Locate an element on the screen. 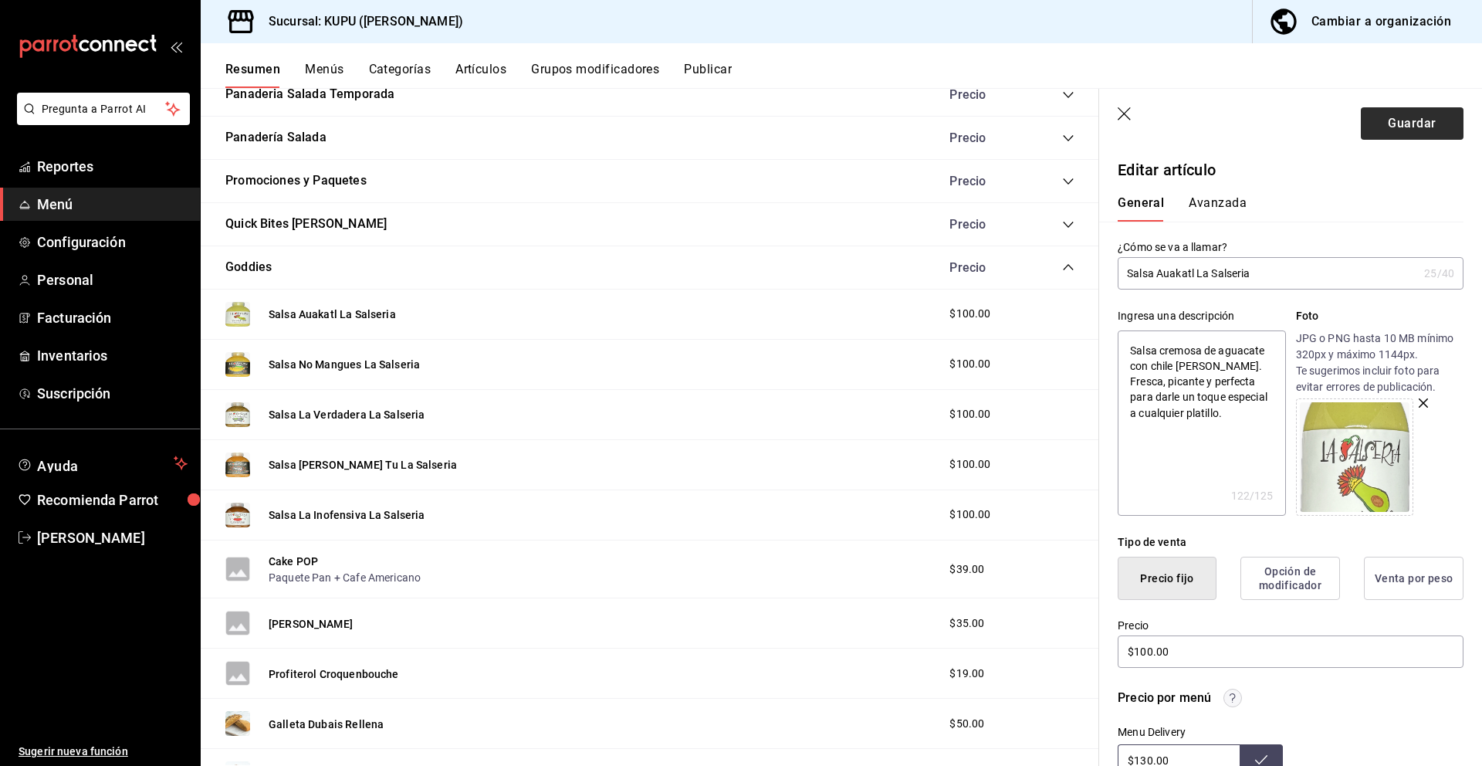  span: $39.00 is located at coordinates (966, 569).